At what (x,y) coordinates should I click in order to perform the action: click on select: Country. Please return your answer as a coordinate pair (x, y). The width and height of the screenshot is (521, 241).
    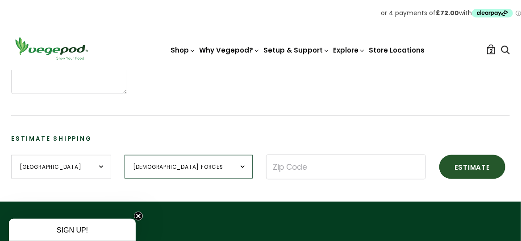
    Looking at the image, I should click on (61, 167).